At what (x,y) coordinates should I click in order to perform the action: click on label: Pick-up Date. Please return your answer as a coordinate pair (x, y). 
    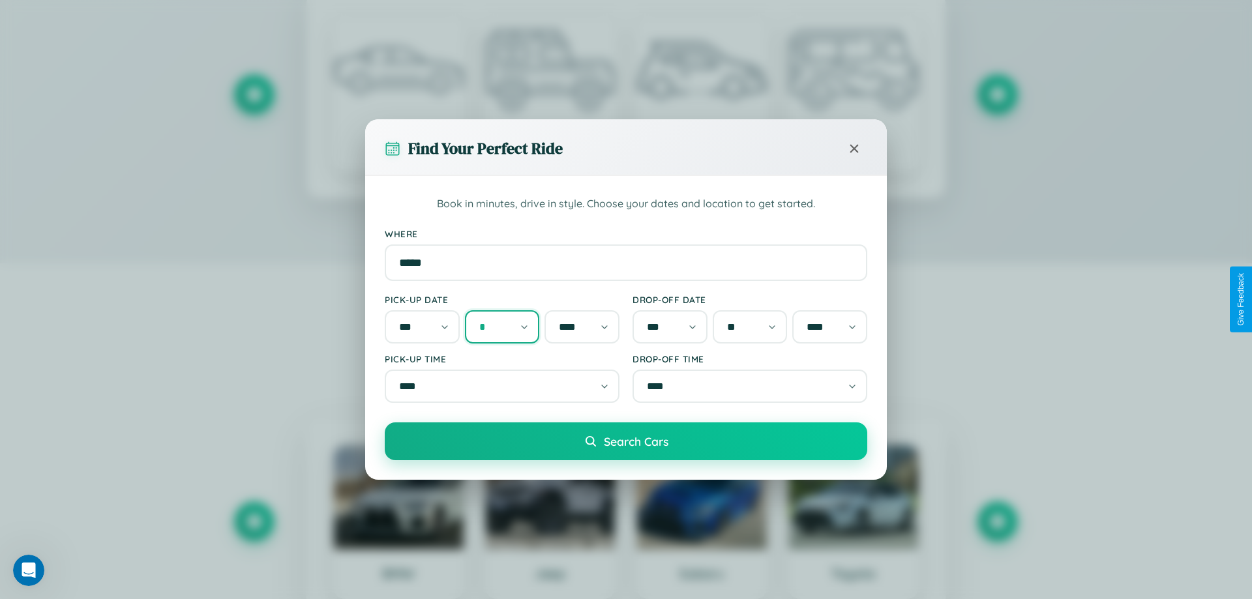
    Looking at the image, I should click on (502, 299).